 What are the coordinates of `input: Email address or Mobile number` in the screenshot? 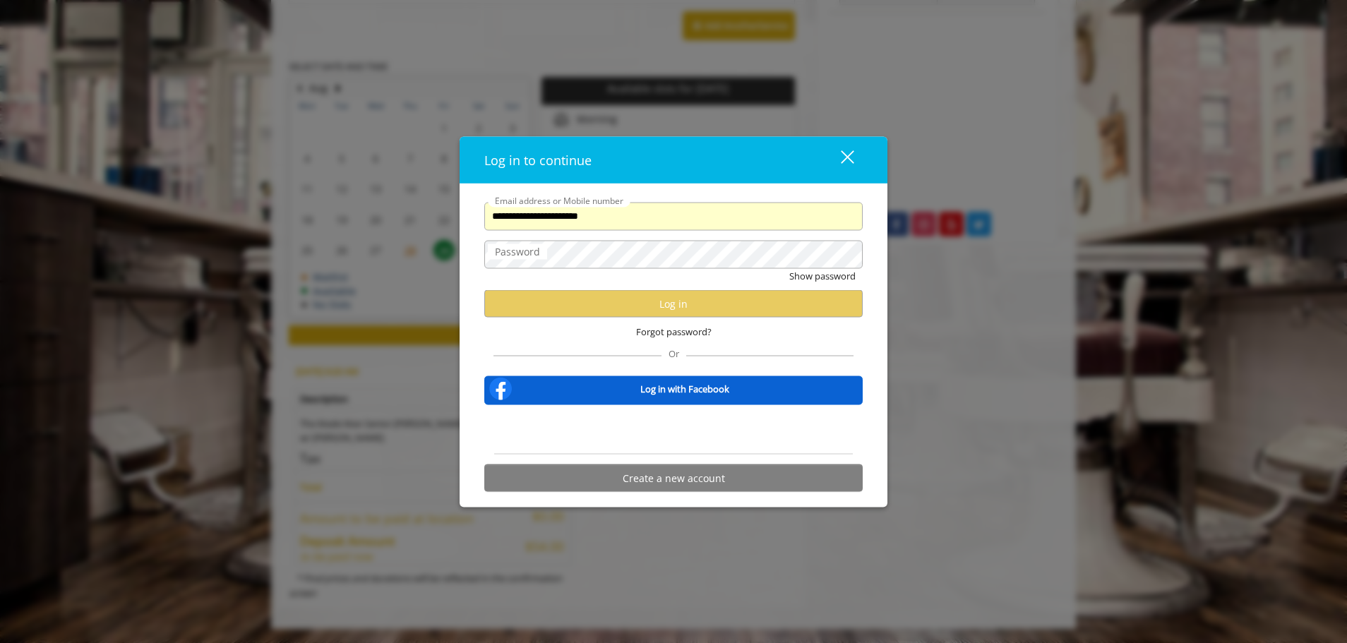 It's located at (674, 216).